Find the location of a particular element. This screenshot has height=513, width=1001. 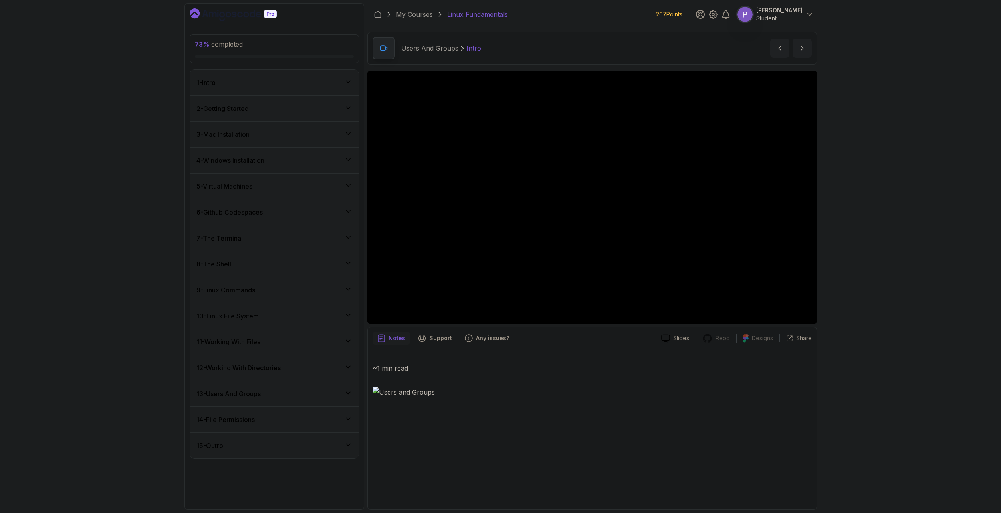

button: 13-Users And Groups is located at coordinates (274, 394).